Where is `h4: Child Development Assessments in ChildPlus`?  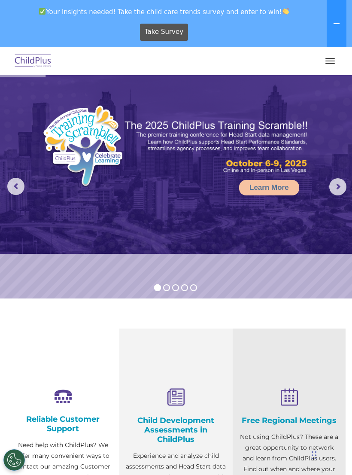
h4: Child Development Assessments in ChildPlus is located at coordinates (176, 430).